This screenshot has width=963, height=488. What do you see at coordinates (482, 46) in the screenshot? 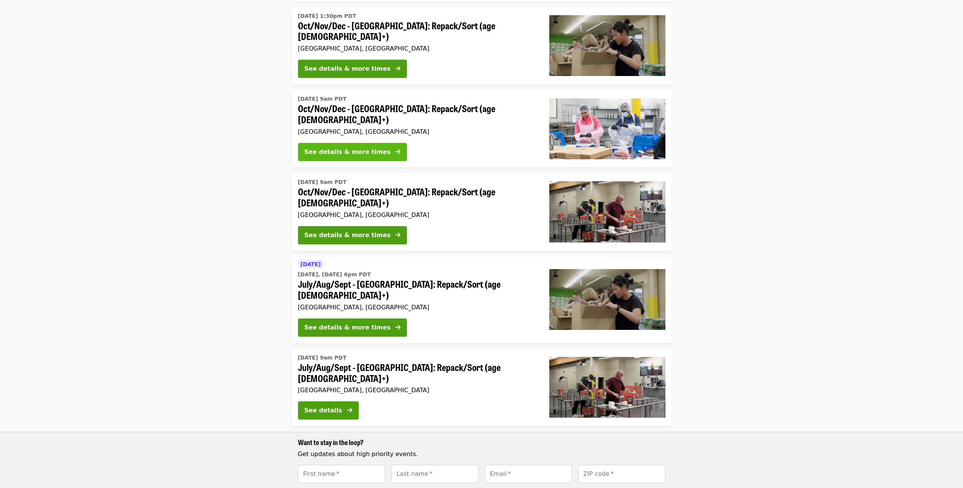
I see `a: See details for "Oct/Nov/Dec - Portland: Repack/Sort (age 8+)"` at bounding box center [482, 46].